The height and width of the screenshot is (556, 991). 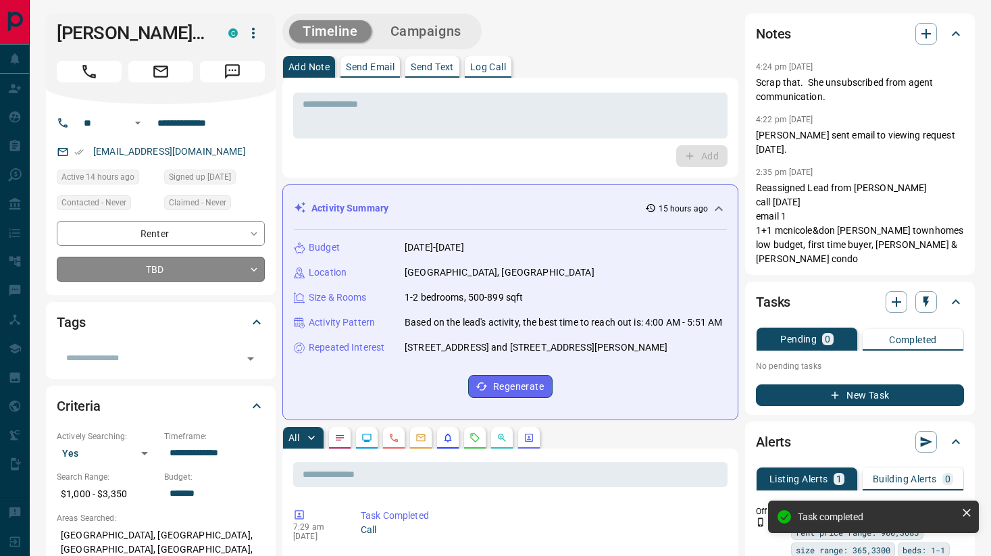 What do you see at coordinates (317, 527) in the screenshot?
I see `p: 7:29 am` at bounding box center [317, 527].